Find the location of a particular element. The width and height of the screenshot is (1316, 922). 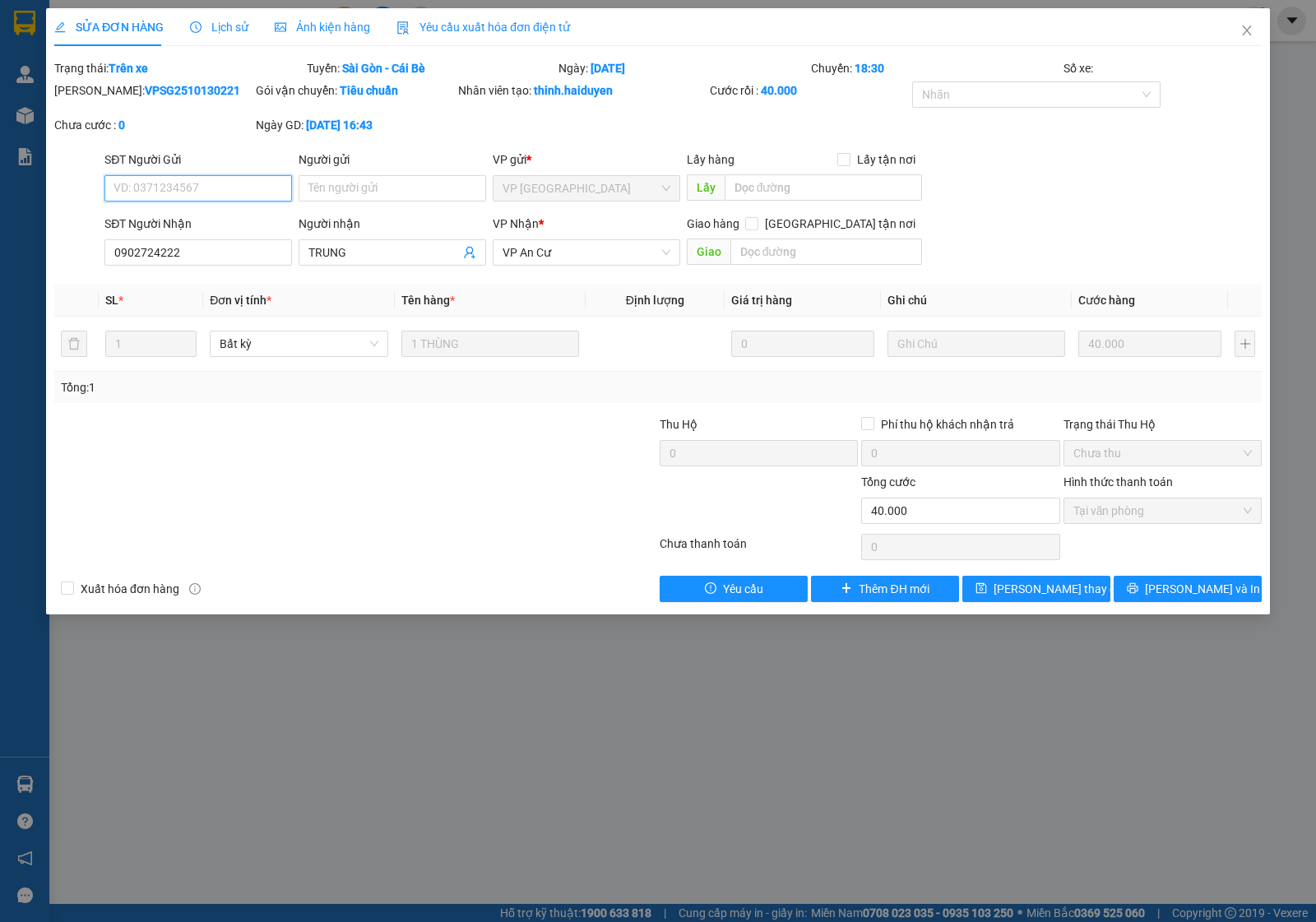

span: Cước hàng is located at coordinates (1106, 300).